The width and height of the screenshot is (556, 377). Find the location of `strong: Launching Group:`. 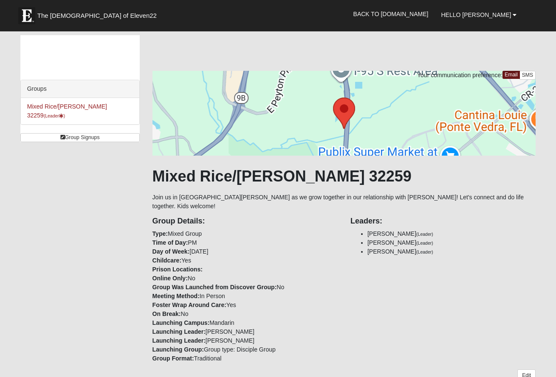

strong: Launching Group: is located at coordinates (178, 350).